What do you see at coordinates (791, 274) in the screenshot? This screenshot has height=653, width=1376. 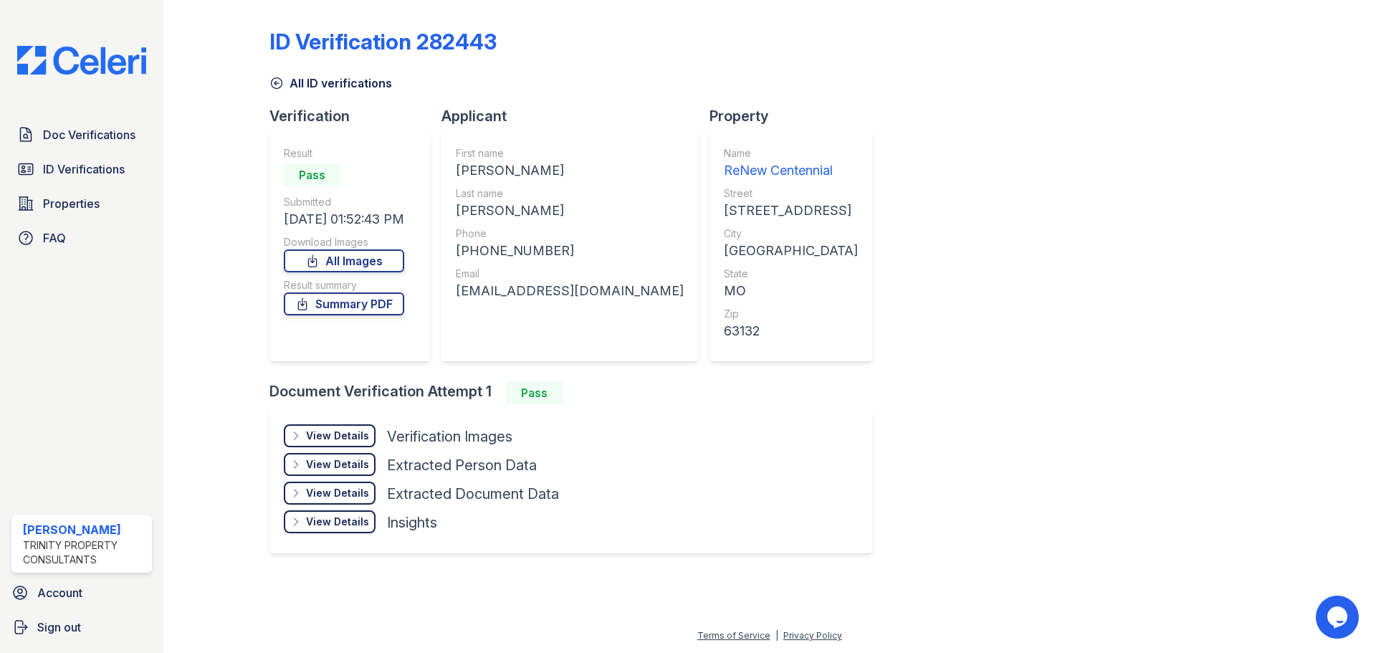 I see `div: State` at bounding box center [791, 274].